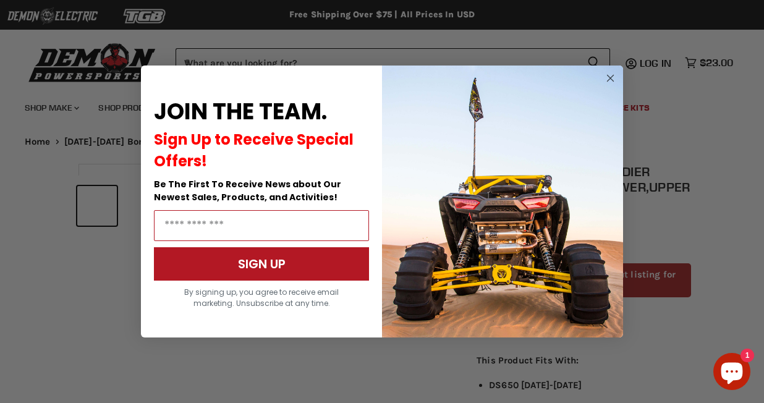  Describe the element at coordinates (254, 150) in the screenshot. I see `span: Sign Up to Receive Special Offers!` at that location.